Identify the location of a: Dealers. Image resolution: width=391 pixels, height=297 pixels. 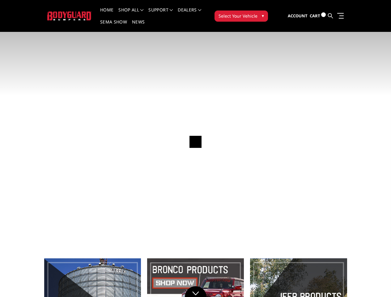
(189, 14).